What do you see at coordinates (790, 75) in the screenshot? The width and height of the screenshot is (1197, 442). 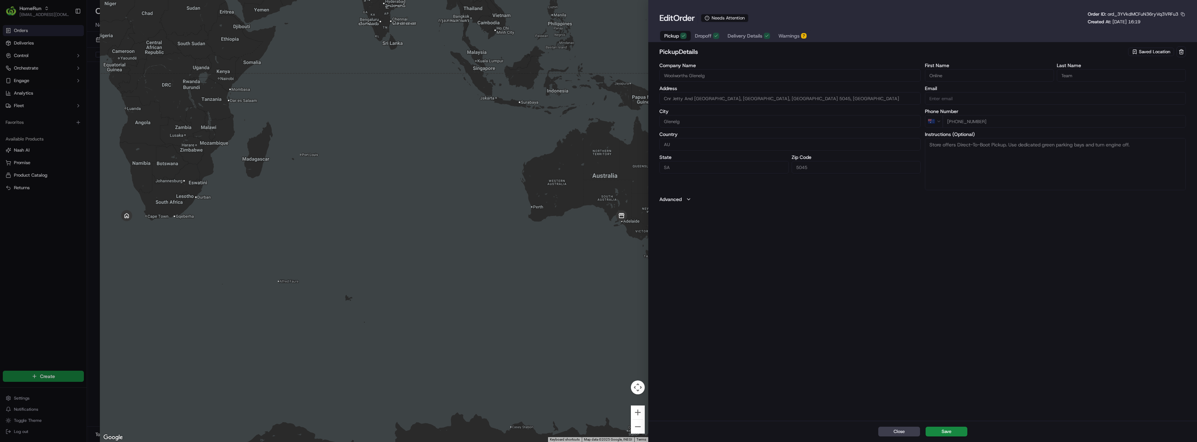 I see `input: Enter company name` at bounding box center [790, 75].